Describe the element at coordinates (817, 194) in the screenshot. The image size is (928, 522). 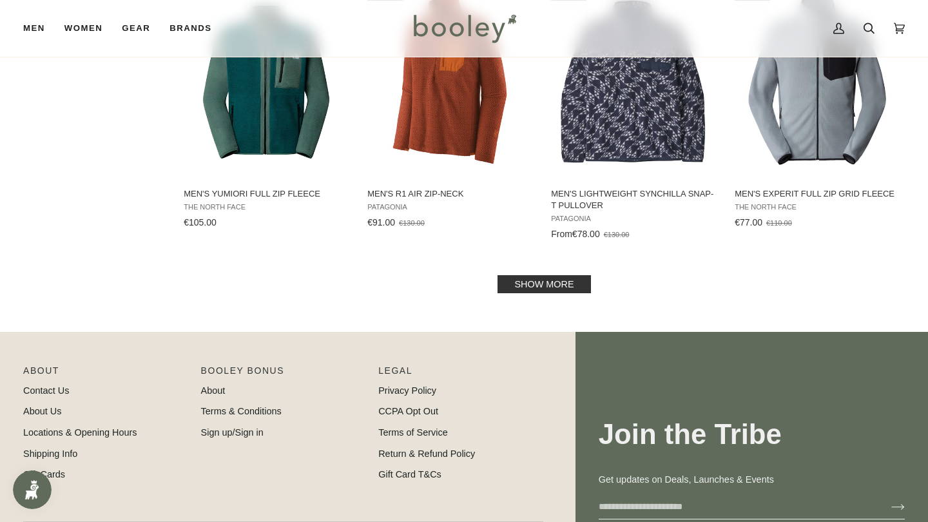
I see `span: Men's Experit Full Zip Grid Fleece` at that location.